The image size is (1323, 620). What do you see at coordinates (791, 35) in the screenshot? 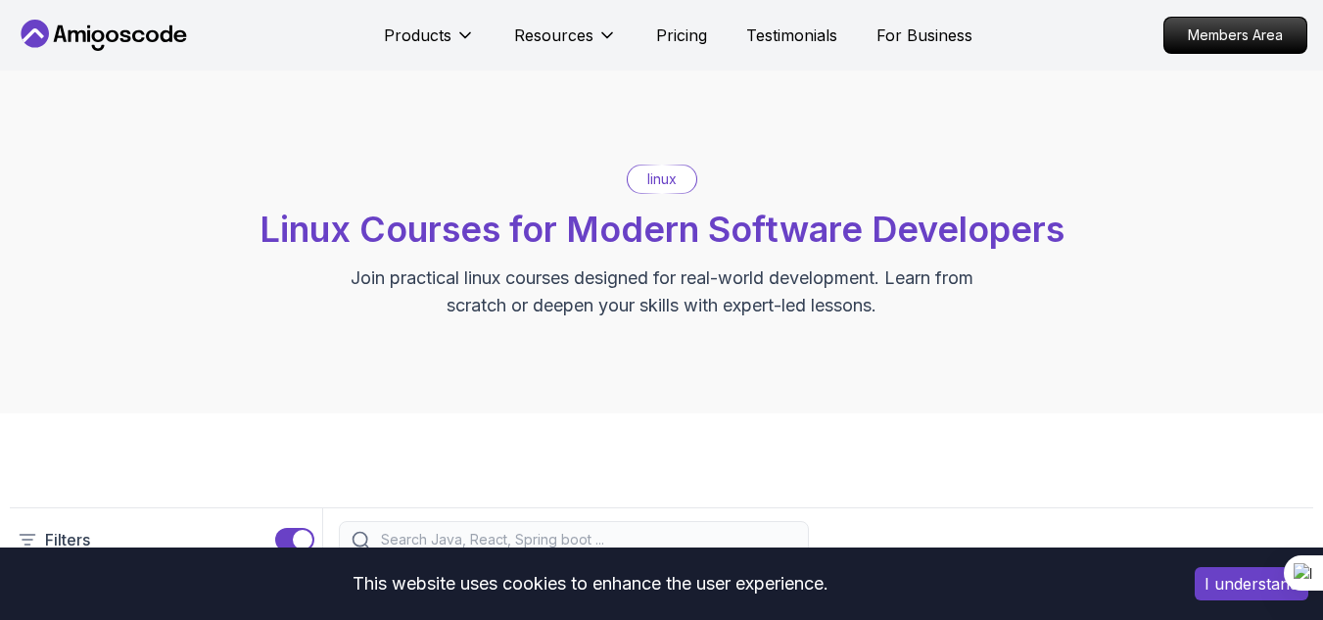
I see `a: Testimonials` at bounding box center [791, 35].